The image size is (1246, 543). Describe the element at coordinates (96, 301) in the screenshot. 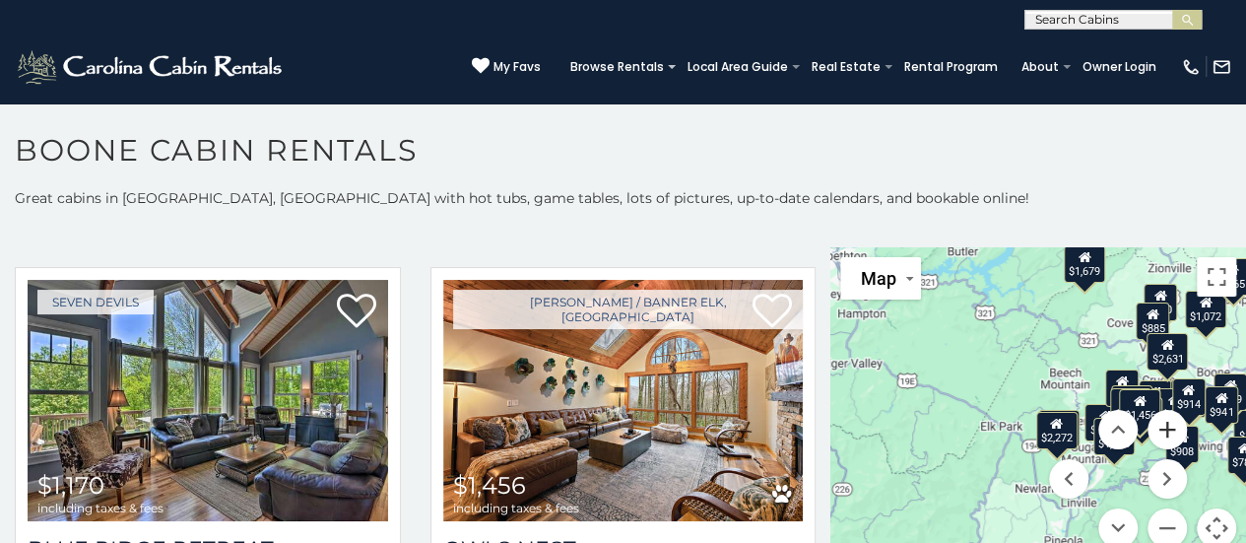

I see `a: Seven Devils` at that location.